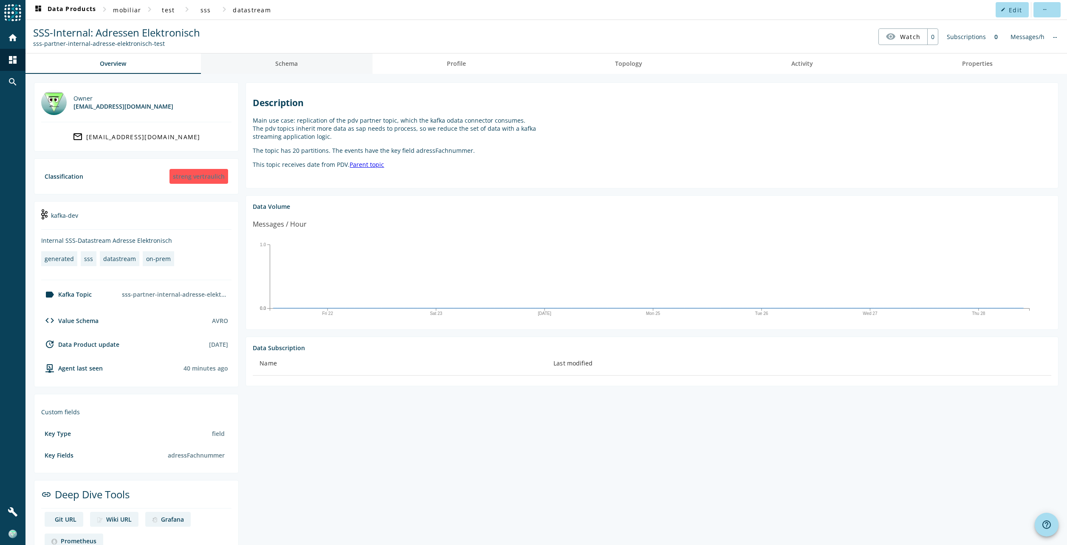 The width and height of the screenshot is (1067, 545). Describe the element at coordinates (64, 176) in the screenshot. I see `div: Classification` at that location.